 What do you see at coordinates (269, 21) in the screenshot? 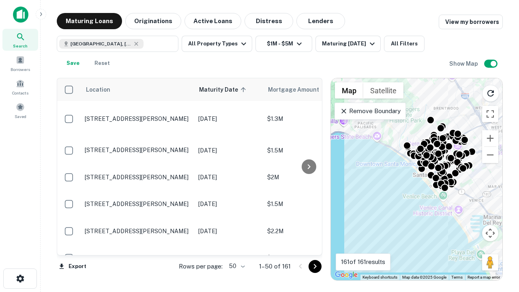
I see `button: Distress` at bounding box center [269, 21].